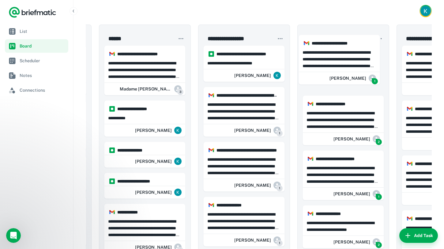  Describe the element at coordinates (426, 11) in the screenshot. I see `img: Kristina Jackson` at that location.